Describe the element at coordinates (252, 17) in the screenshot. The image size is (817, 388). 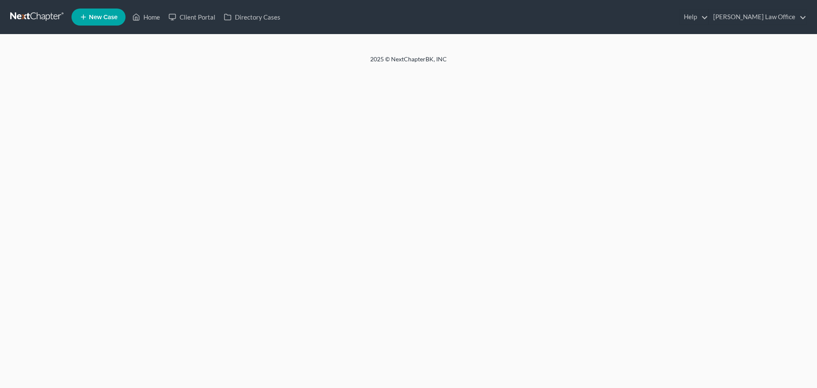
I see `a: Directory Cases` at that location.